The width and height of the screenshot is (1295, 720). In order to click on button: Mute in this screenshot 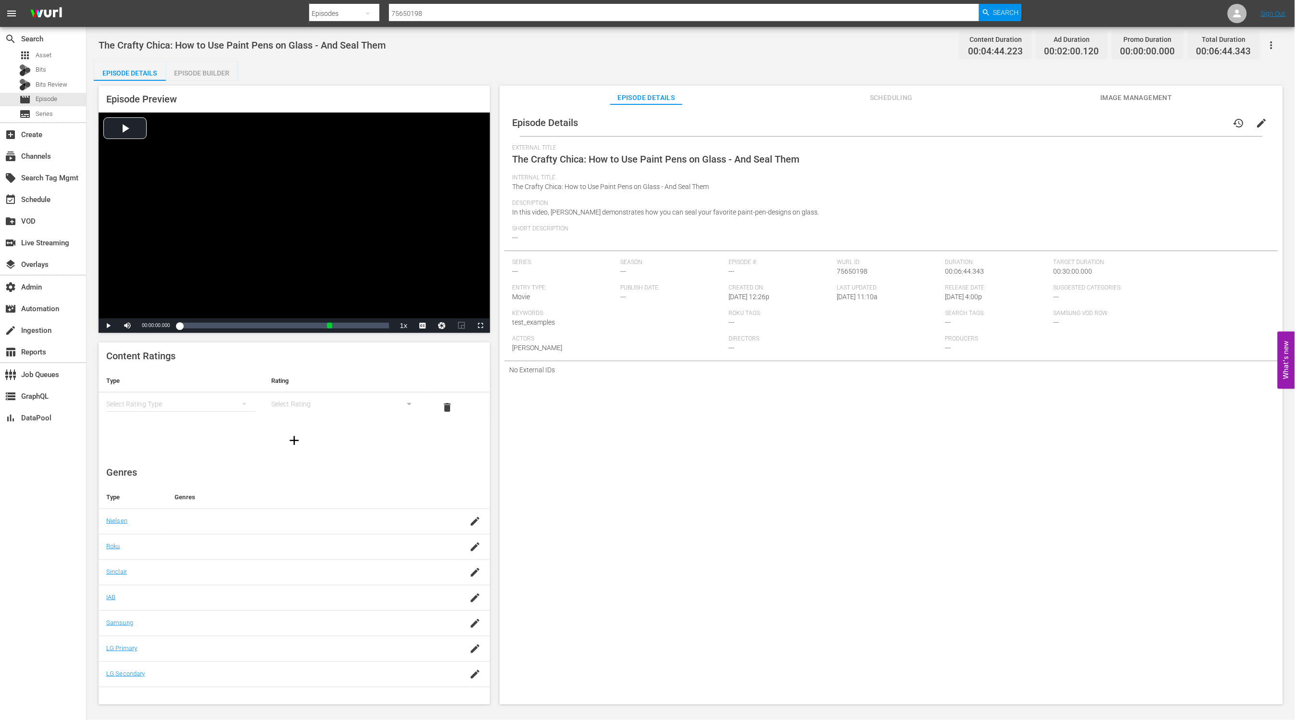, I will do `click(127, 325)`.